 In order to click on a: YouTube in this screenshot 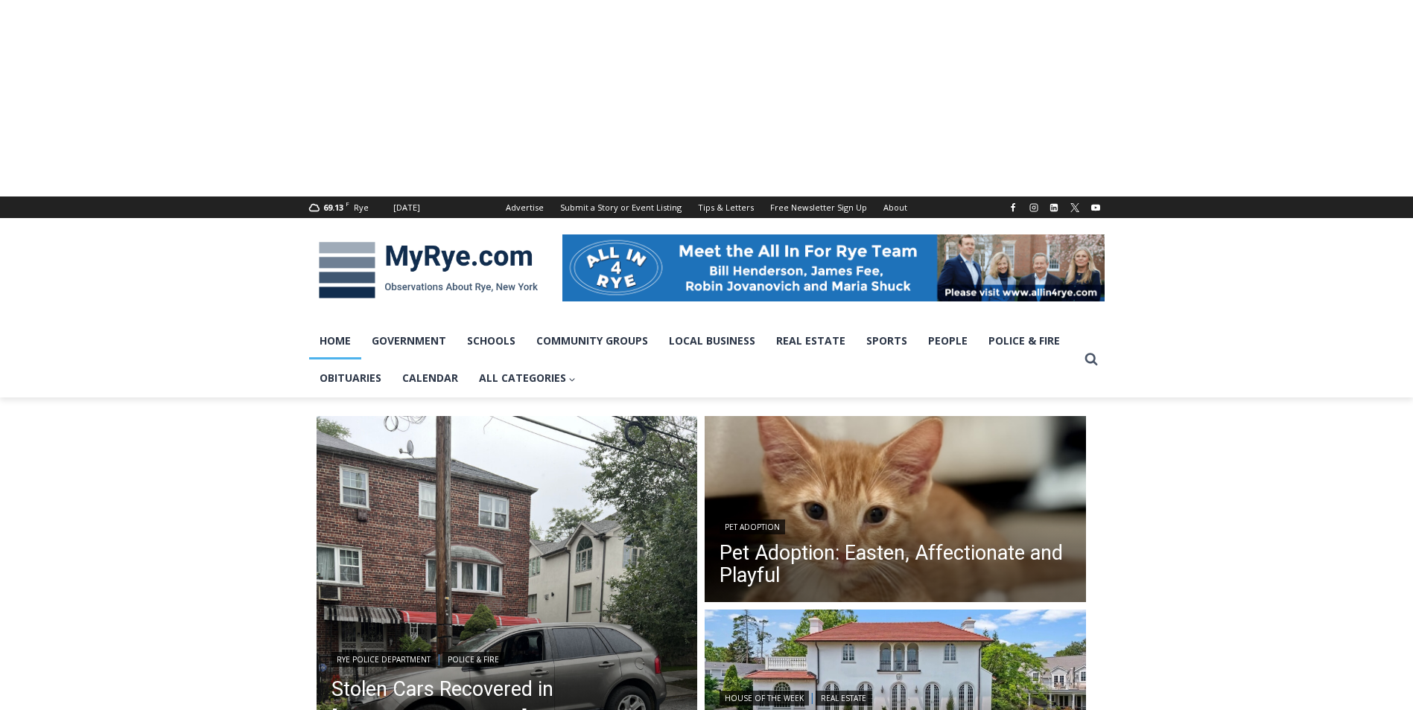, I will do `click(1095, 208)`.